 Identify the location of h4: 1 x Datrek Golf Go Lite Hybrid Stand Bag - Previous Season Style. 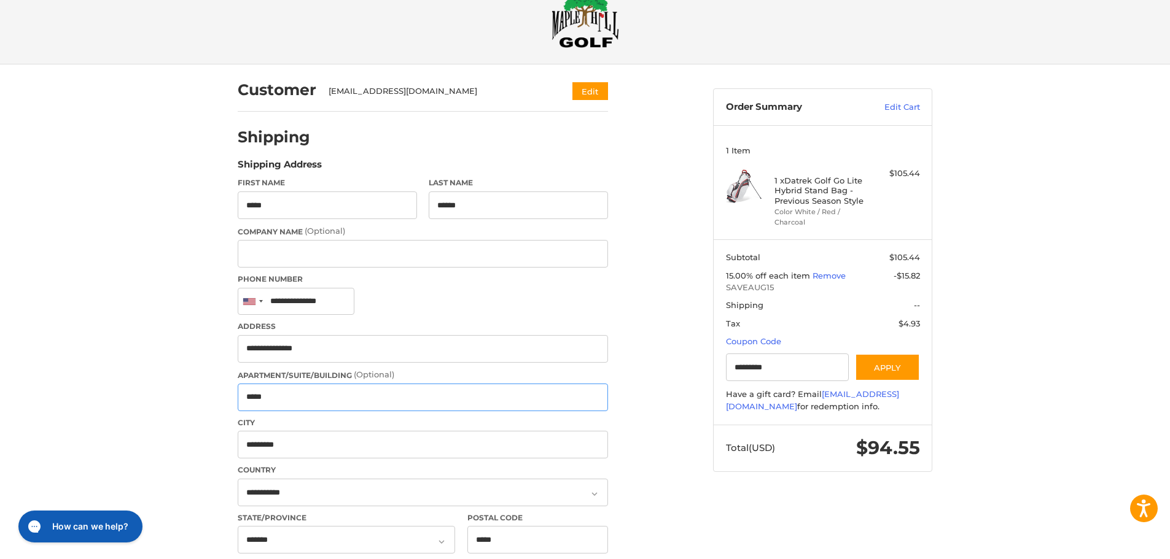
(821, 190).